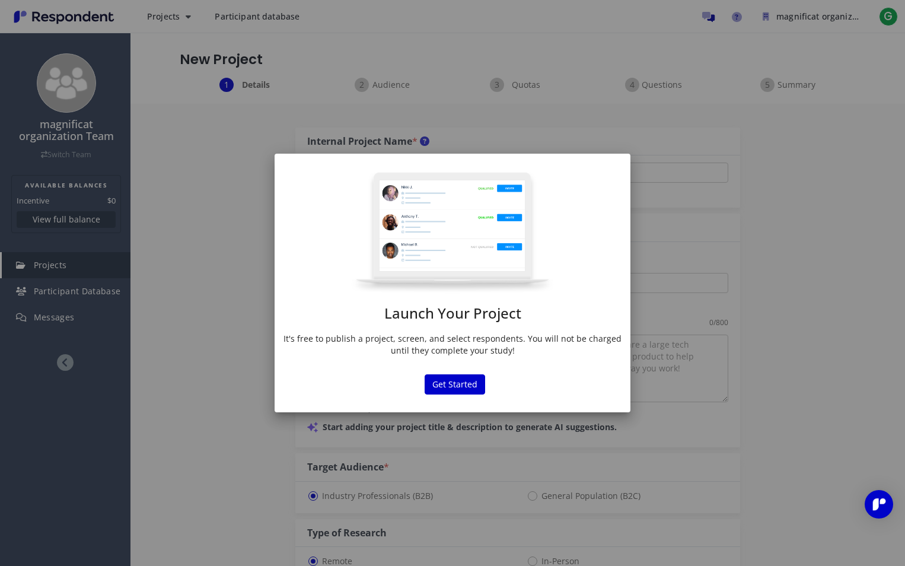 The height and width of the screenshot is (566, 905). Describe the element at coordinates (453, 283) in the screenshot. I see `md-dialog: Launch Your ...` at that location.